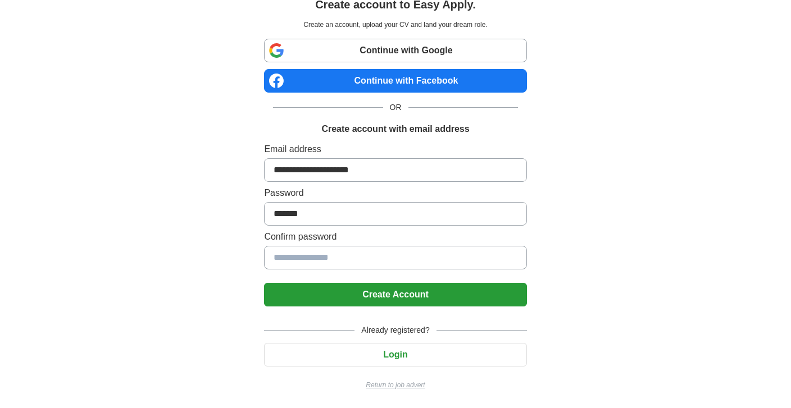  What do you see at coordinates (395, 25) in the screenshot?
I see `p: Create an account, upload your CV and land your dream role.` at bounding box center [395, 25].